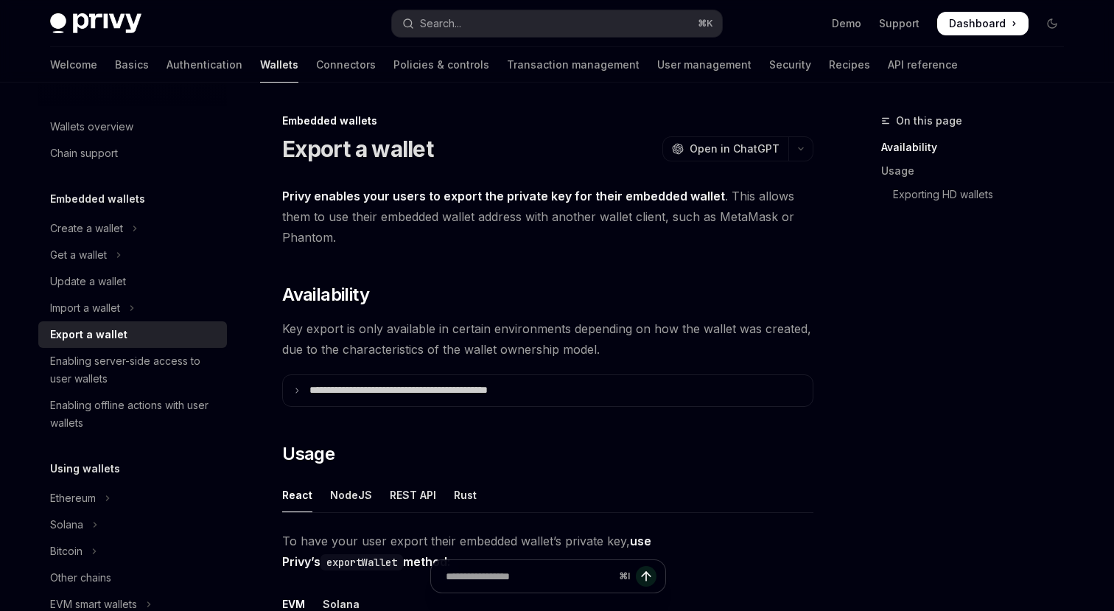  What do you see at coordinates (133, 308) in the screenshot?
I see `button: Toggle Import a wallet section` at bounding box center [133, 308].